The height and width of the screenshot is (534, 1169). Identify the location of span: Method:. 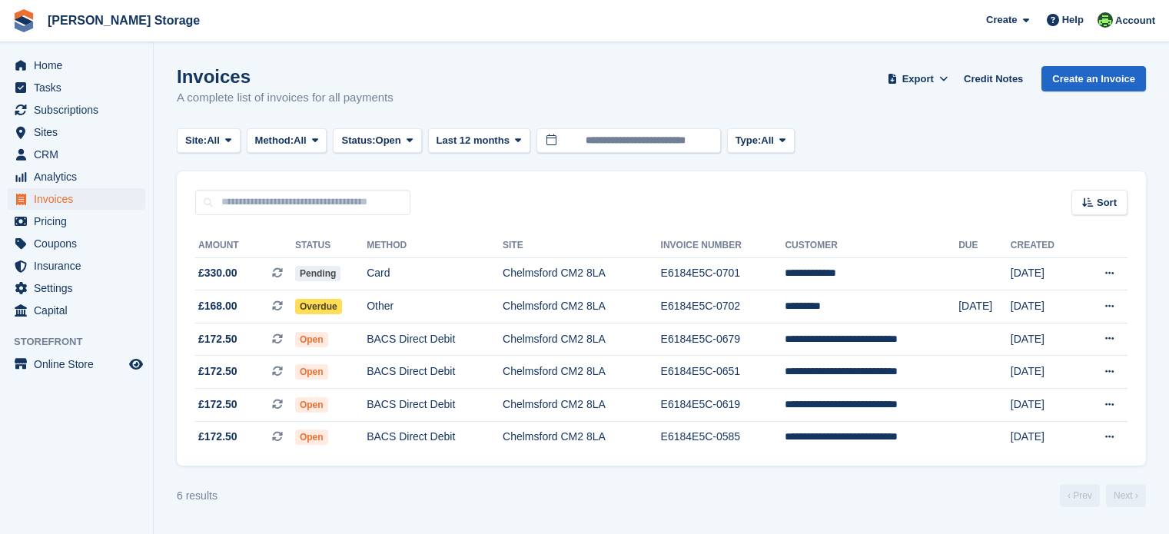
(274, 141).